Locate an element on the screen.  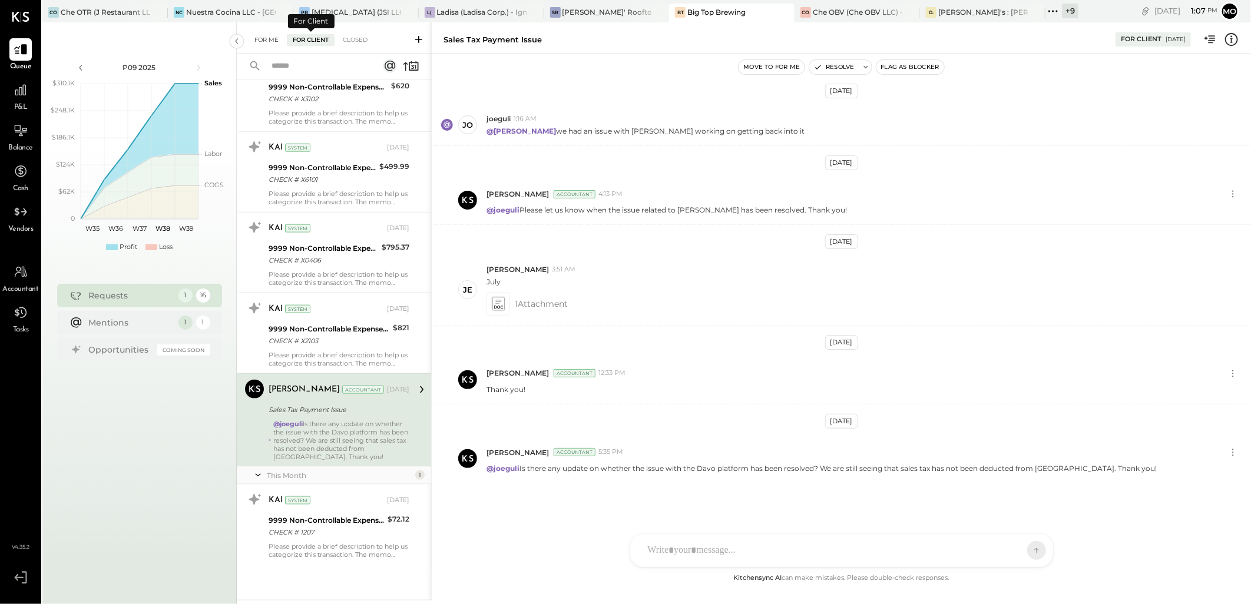
div: $795.37 is located at coordinates (395, 247).